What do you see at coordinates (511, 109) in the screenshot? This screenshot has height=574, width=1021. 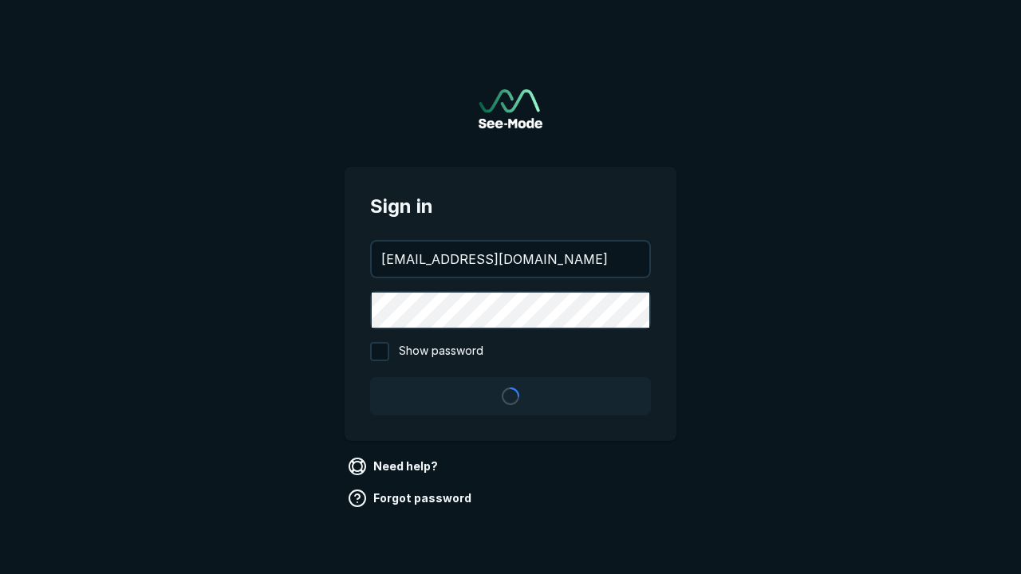 I see `a: Go to sign in` at bounding box center [511, 109].